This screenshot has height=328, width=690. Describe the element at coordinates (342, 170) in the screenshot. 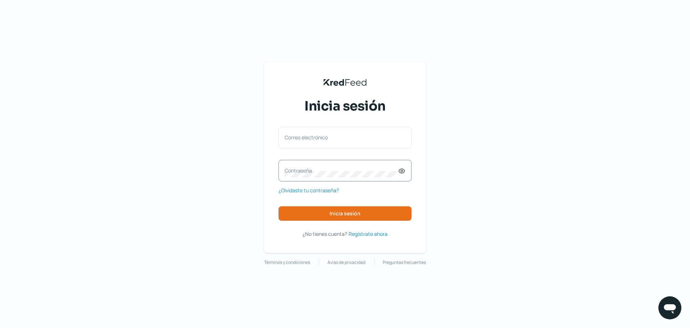

I see `label: Contraseña` at that location.